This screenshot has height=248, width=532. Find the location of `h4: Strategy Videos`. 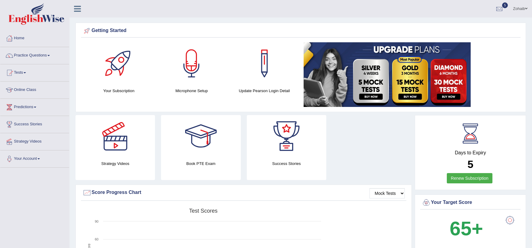

h4: Strategy Videos is located at coordinates (115, 163).